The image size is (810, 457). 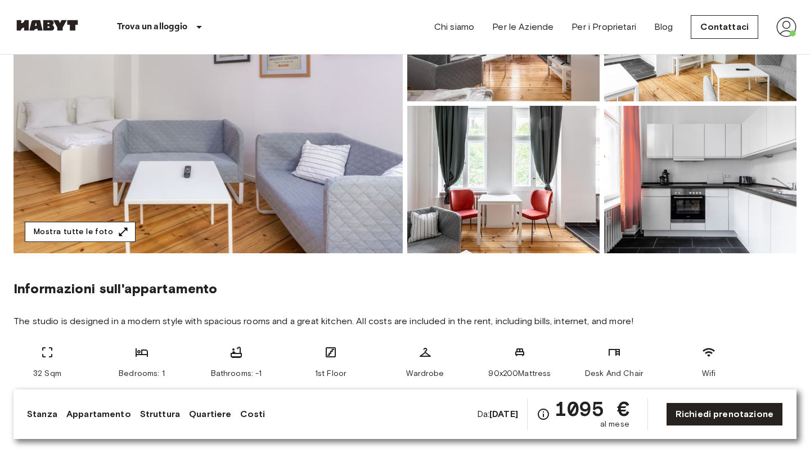 What do you see at coordinates (405, 321) in the screenshot?
I see `span: The studio is designed in a modern style with spacious rooms and a great kitchen. All costs are i...` at bounding box center [405, 321].